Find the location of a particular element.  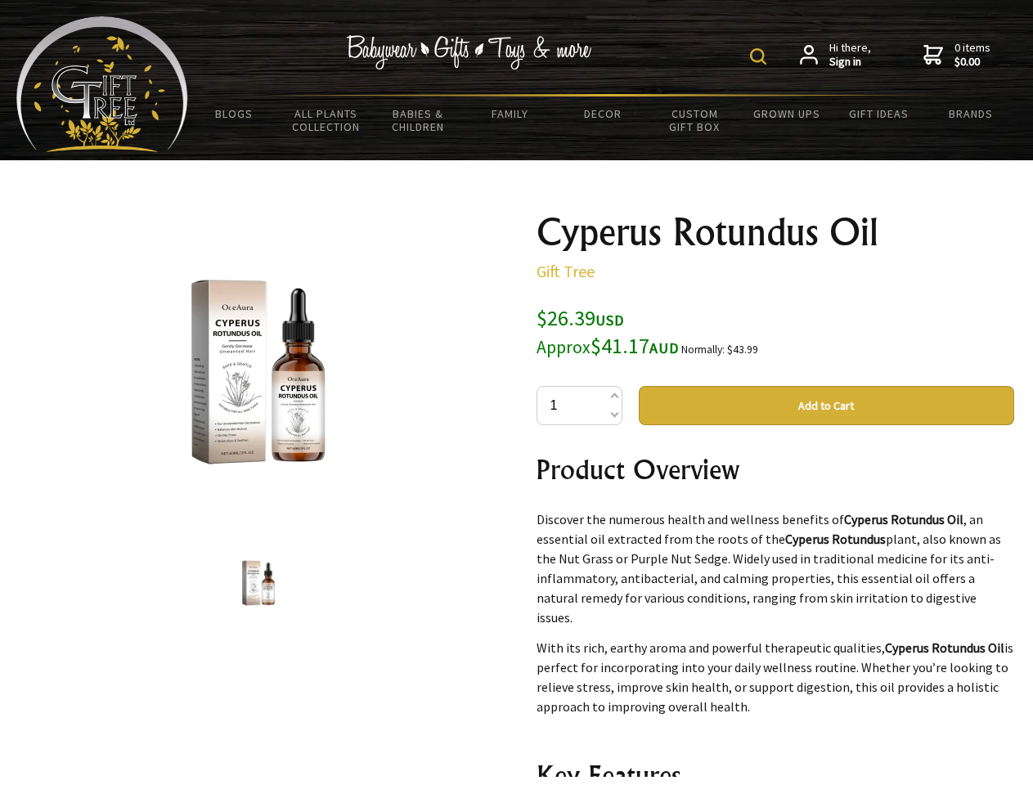

a: Family is located at coordinates (510, 114).